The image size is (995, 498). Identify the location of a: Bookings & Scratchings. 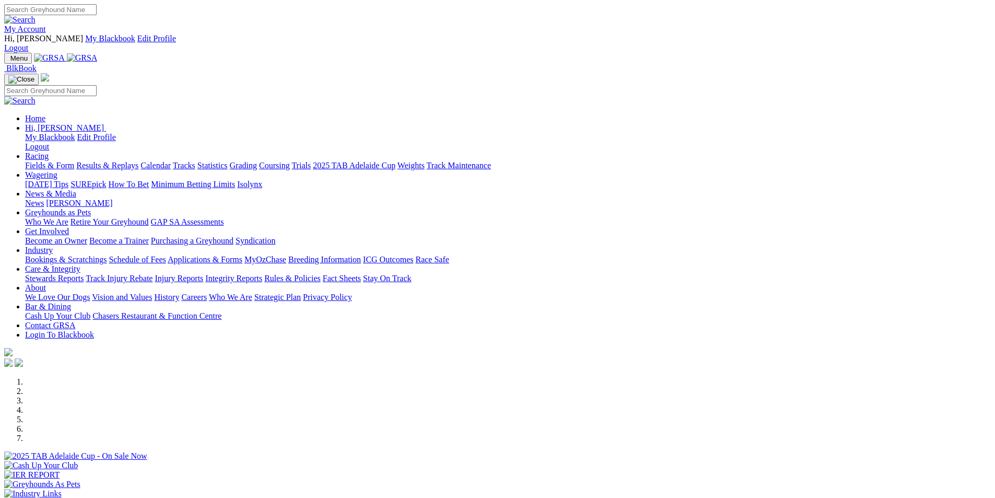
(66, 259).